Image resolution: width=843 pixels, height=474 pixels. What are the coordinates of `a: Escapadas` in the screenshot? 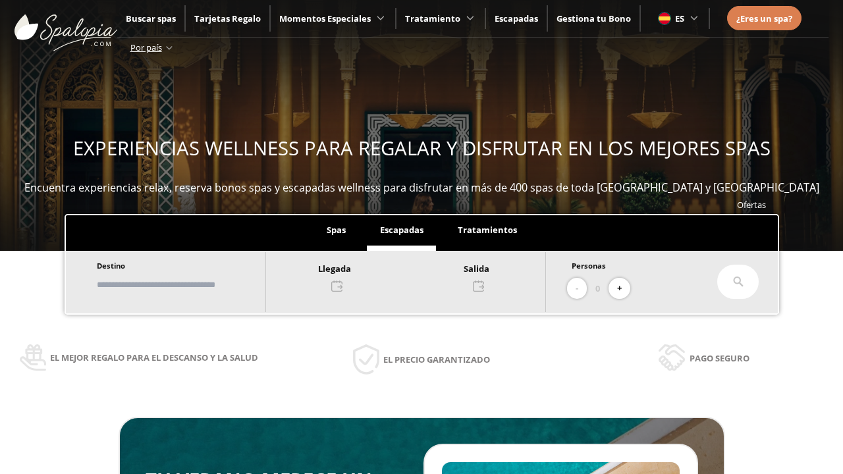 It's located at (517, 18).